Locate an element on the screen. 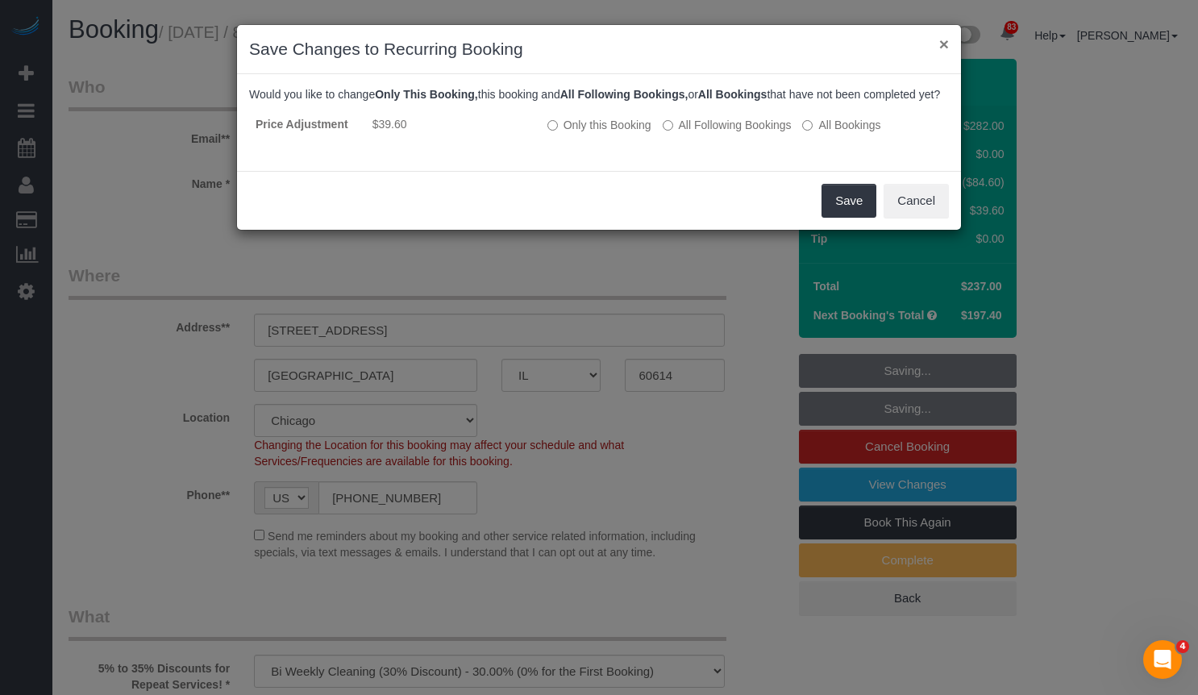 Image resolution: width=1198 pixels, height=695 pixels. label: All other bookings in the series will remain the same. is located at coordinates (599, 125).